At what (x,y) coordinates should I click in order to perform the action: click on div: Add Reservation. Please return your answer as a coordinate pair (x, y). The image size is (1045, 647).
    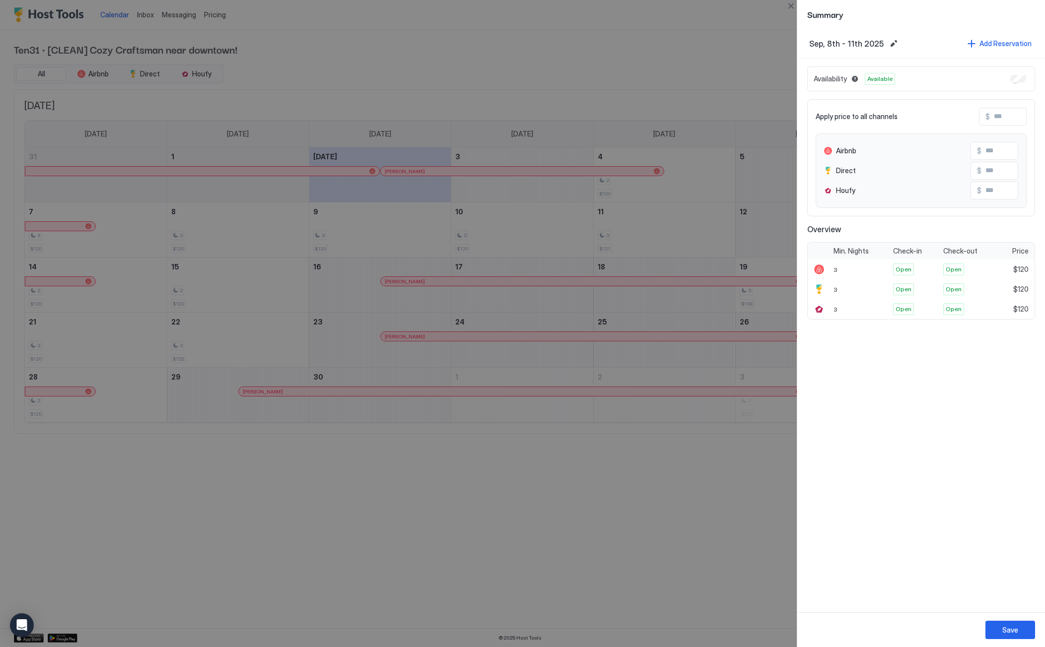
    Looking at the image, I should click on (1005, 43).